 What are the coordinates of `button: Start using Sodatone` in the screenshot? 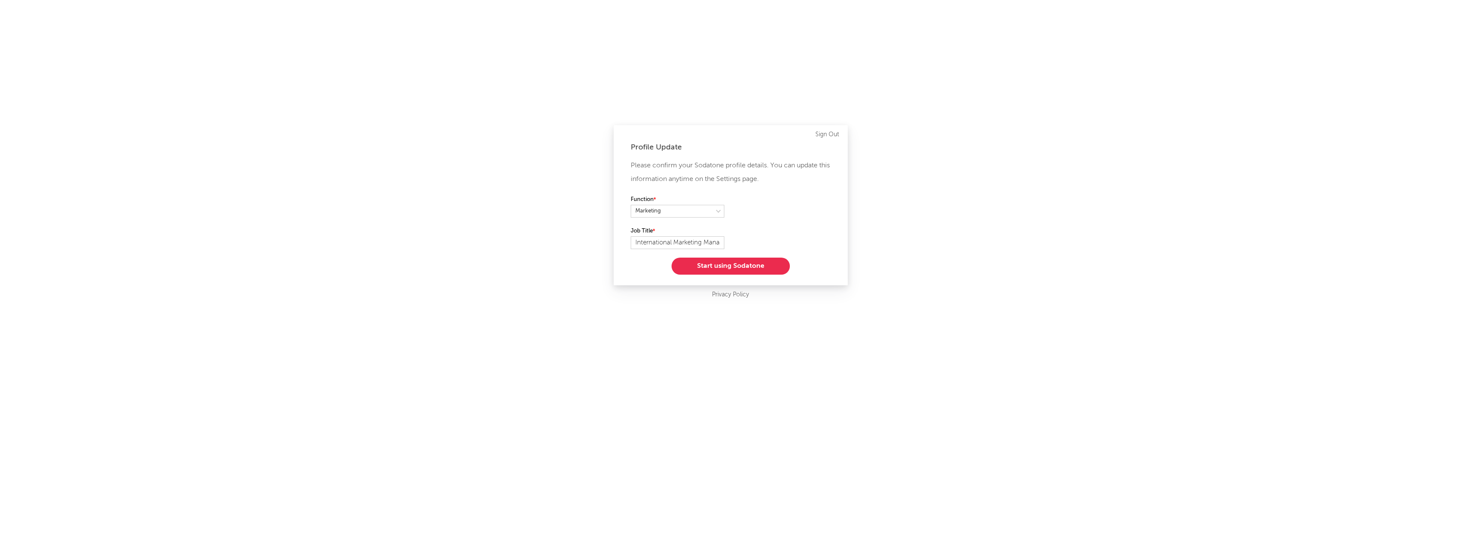 It's located at (731, 266).